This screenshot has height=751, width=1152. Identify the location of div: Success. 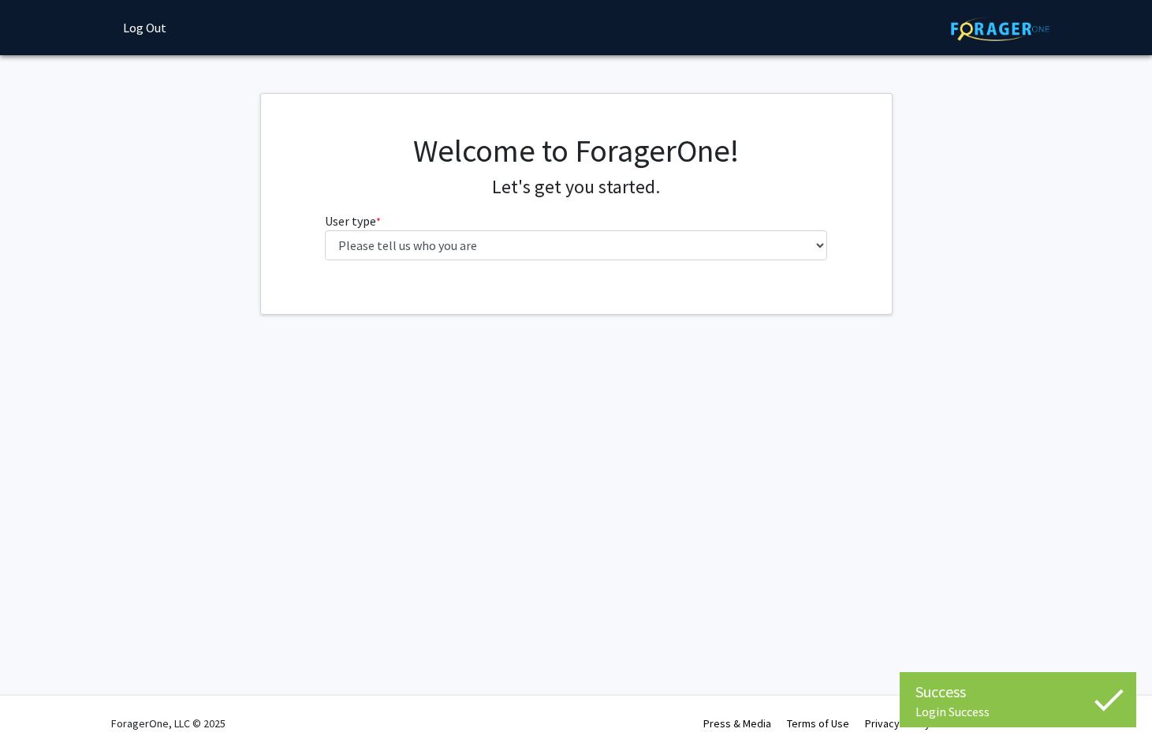
(1018, 692).